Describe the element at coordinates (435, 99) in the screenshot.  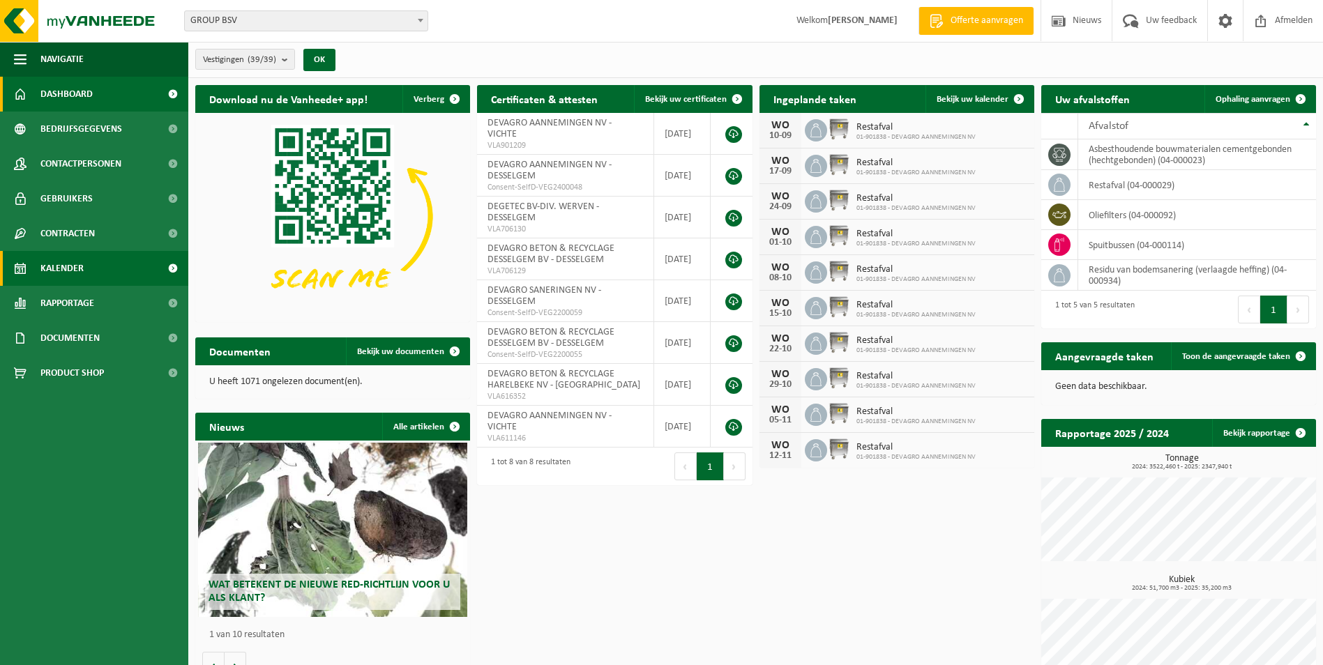
I see `button: Verberg` at that location.